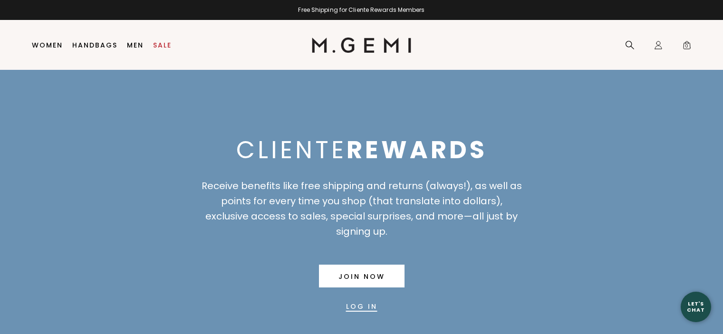  What do you see at coordinates (361, 209) in the screenshot?
I see `div: Receive benefits like free shipping and returns (always!), as well as points for every time you s...` at bounding box center [361, 209].